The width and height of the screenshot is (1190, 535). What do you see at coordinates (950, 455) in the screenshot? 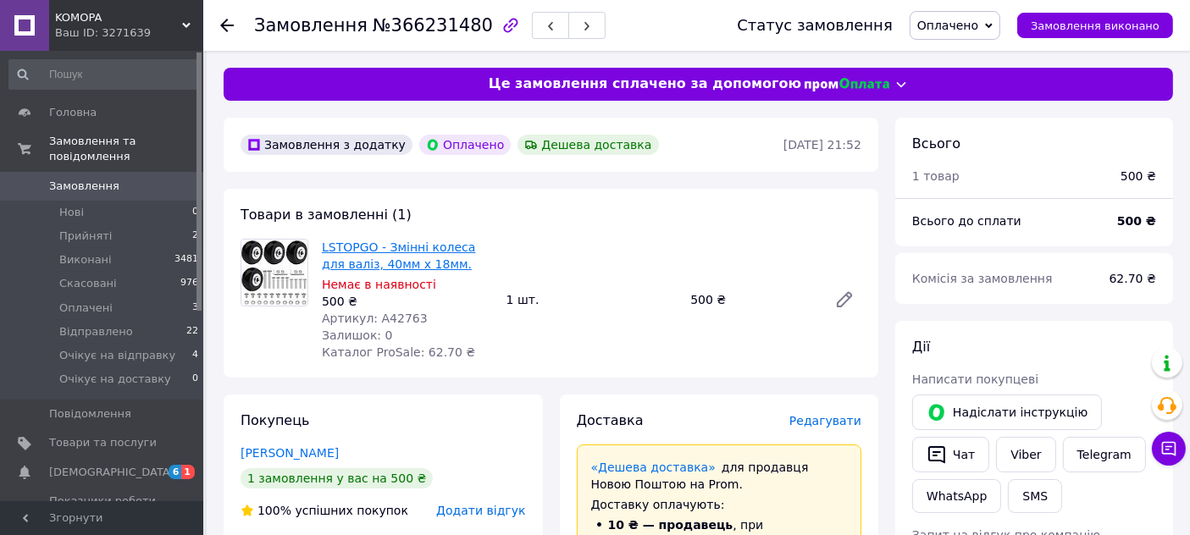
I see `button: Чат` at bounding box center [950, 455].